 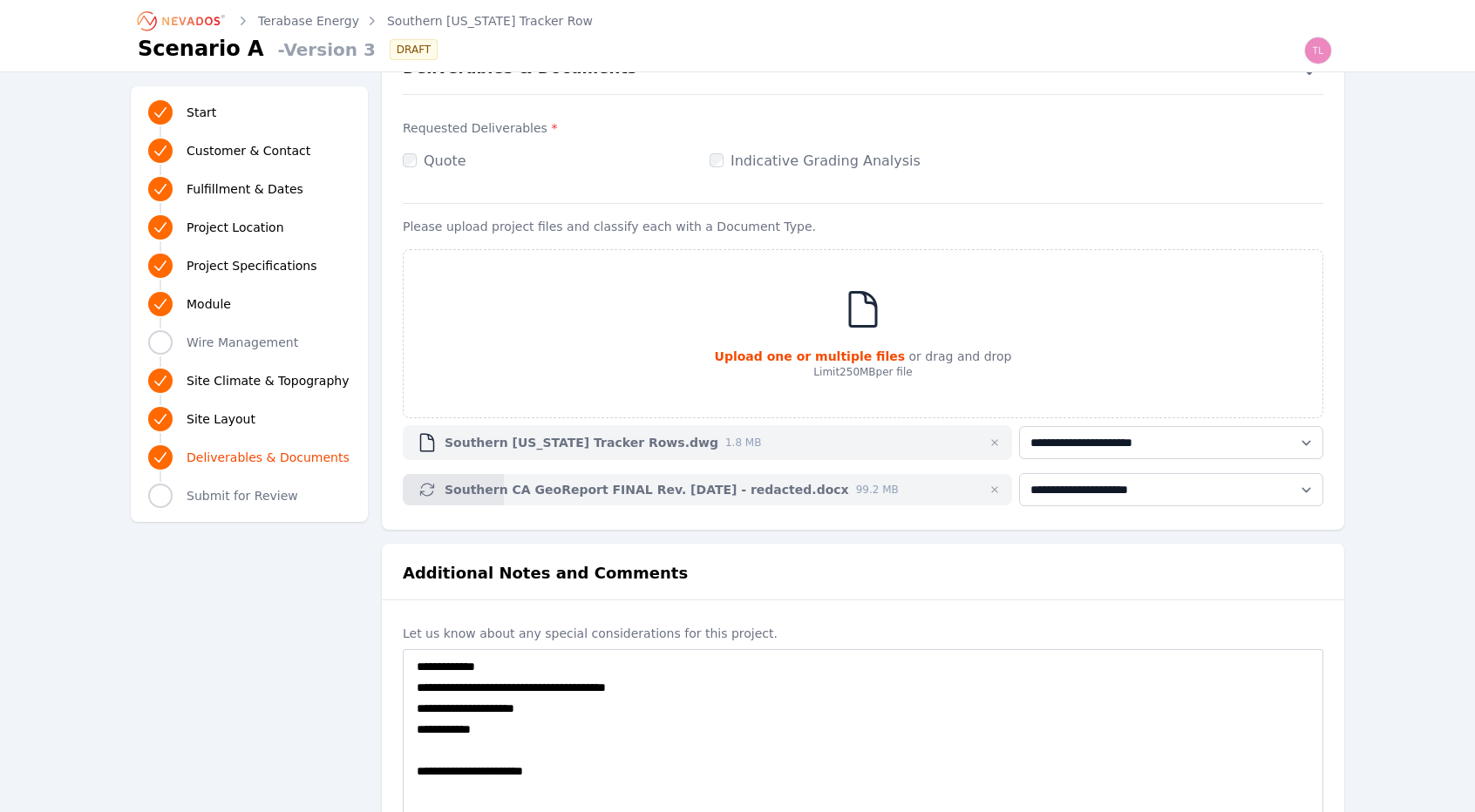 What do you see at coordinates (268, 380) in the screenshot?
I see `span: Site Climate & Topography` at bounding box center [268, 380].